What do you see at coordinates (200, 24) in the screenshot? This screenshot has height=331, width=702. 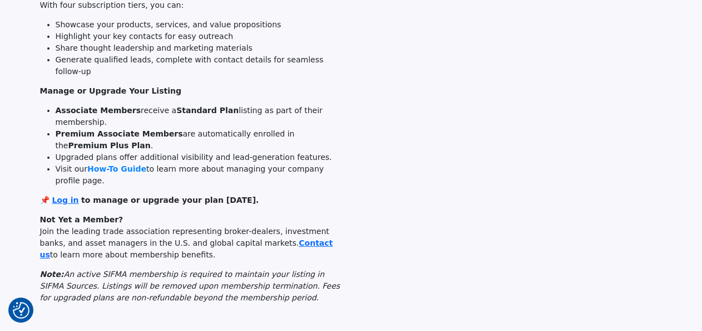 I see `li: Showcase your products, services, and value propositions` at bounding box center [200, 24].